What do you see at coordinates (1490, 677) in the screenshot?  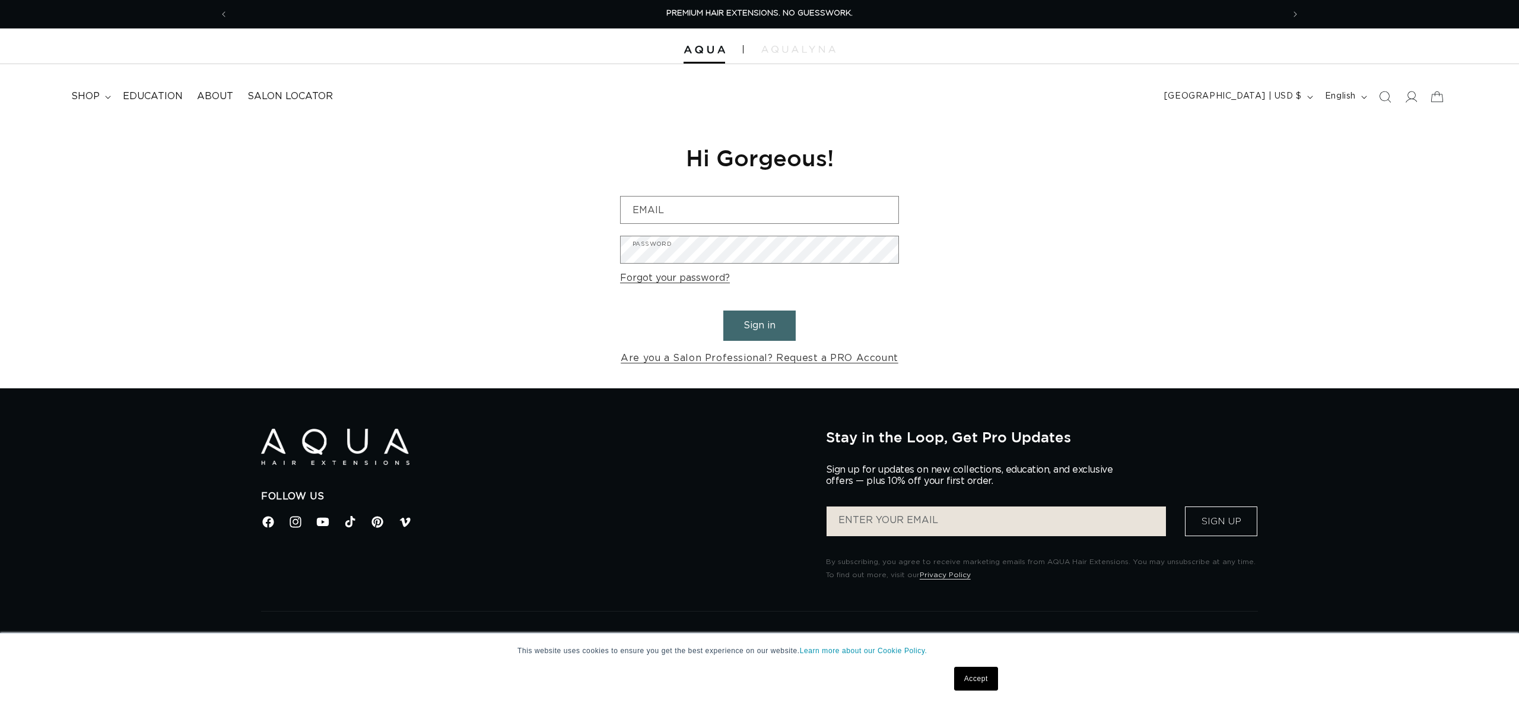 I see `div: Chat Widget` at bounding box center [1490, 677].